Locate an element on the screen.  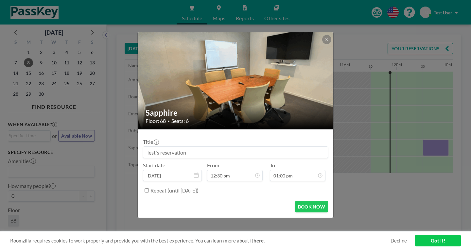
button: BOOK NOW is located at coordinates (311, 207).